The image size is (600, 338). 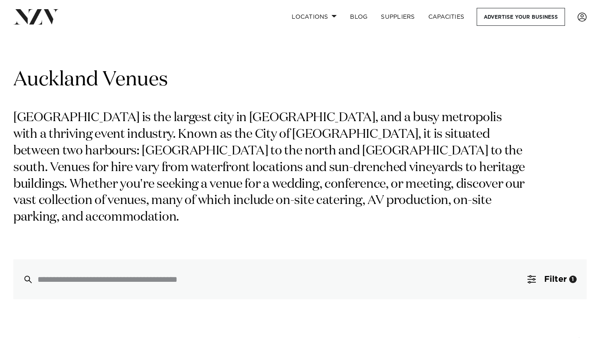 I want to click on a: Capacities, so click(x=446, y=17).